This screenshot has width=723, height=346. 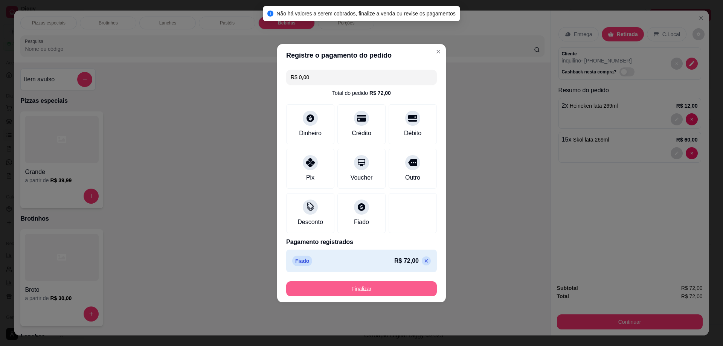 What do you see at coordinates (361, 289) in the screenshot?
I see `button: Finalizar` at bounding box center [361, 289].